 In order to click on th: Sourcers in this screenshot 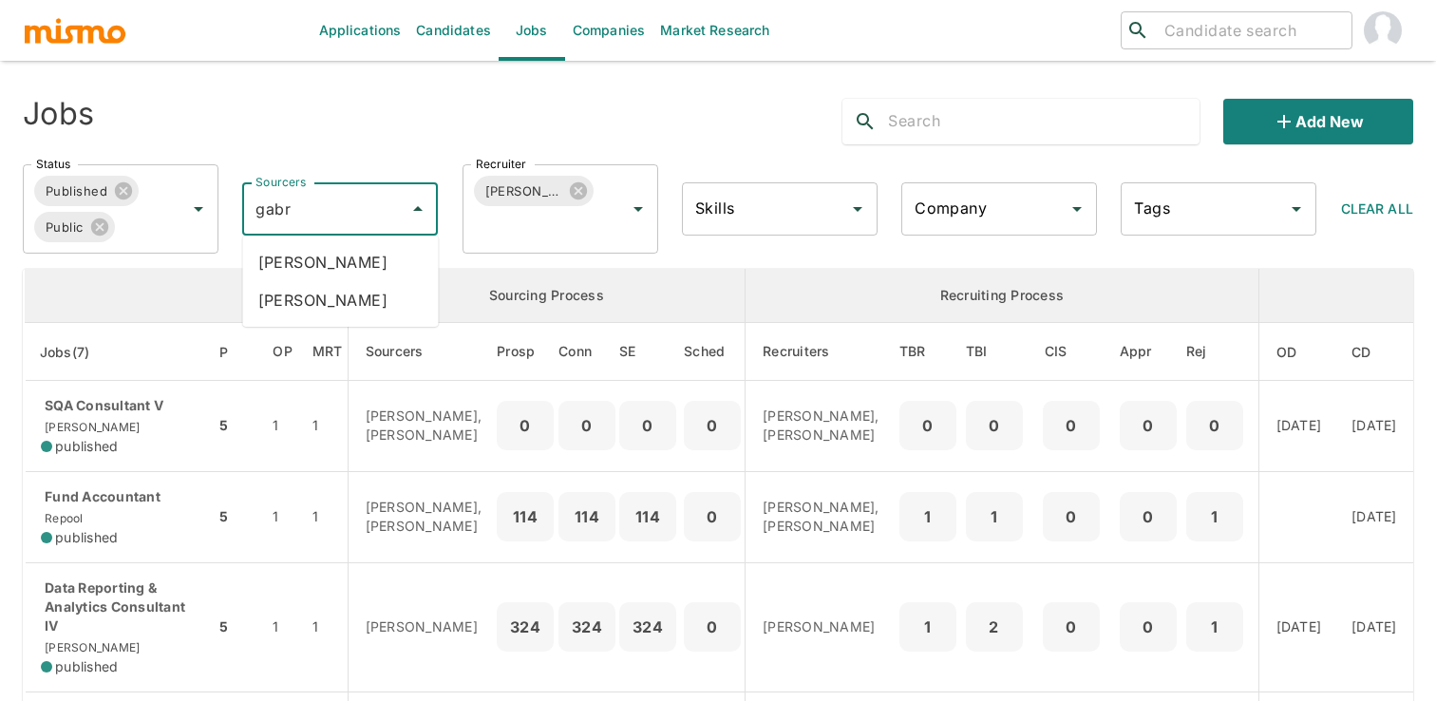, I will do `click(422, 351)`.